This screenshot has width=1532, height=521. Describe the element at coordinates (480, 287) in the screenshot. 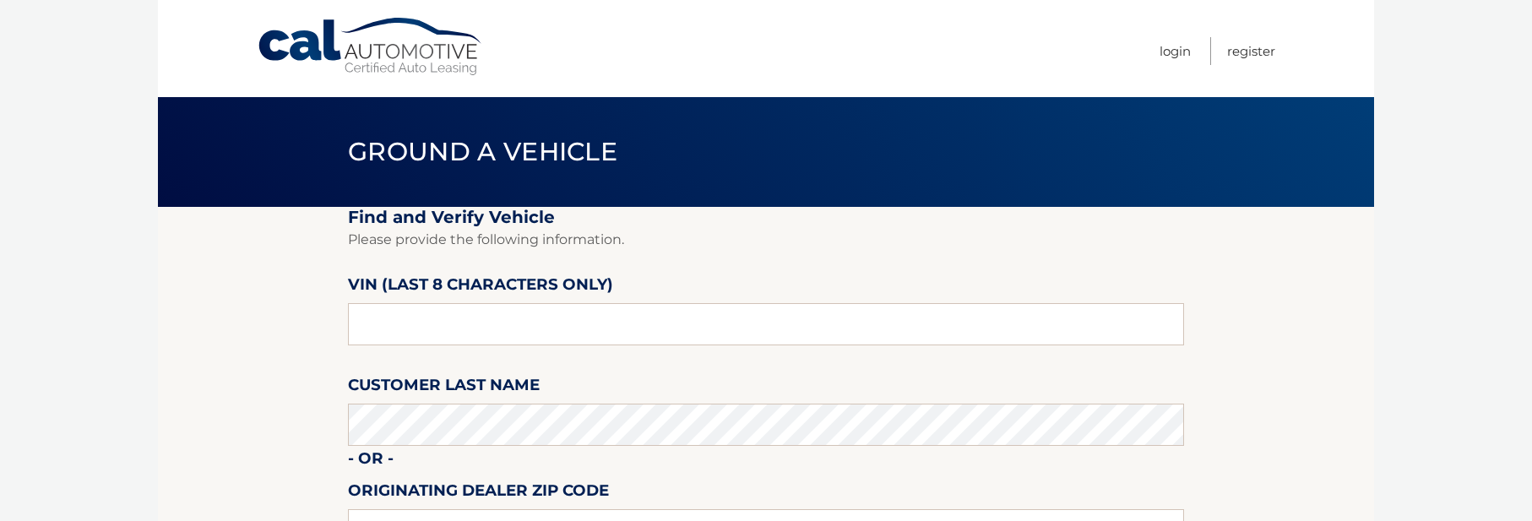

I see `label: VIN (last 8 characters only)` at that location.